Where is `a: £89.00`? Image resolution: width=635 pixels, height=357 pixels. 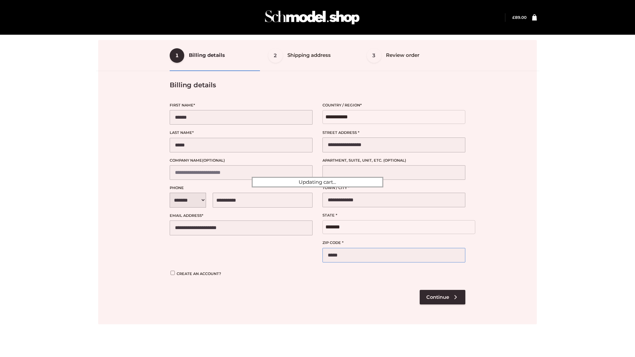 a: £89.00 is located at coordinates (519, 17).